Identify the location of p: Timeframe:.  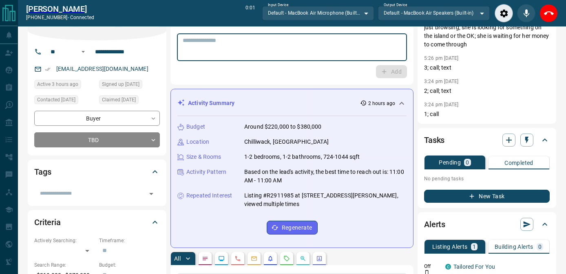
(129, 241).